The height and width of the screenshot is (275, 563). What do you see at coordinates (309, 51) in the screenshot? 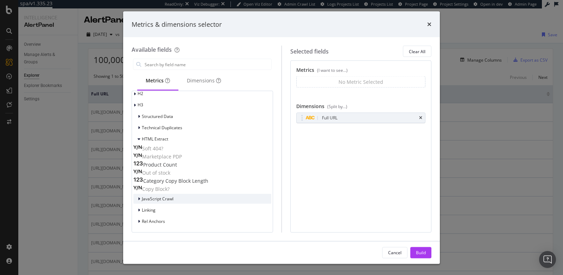
I see `div: Selected fields` at bounding box center [309, 51].